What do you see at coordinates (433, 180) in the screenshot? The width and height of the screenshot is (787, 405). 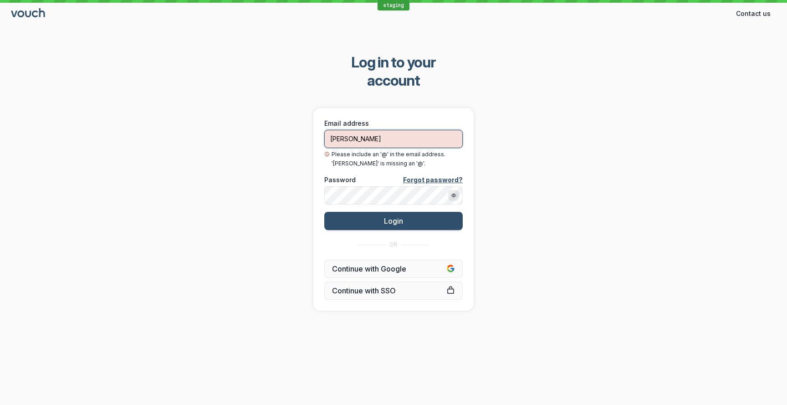 I see `a: Forgot password?` at bounding box center [433, 180].